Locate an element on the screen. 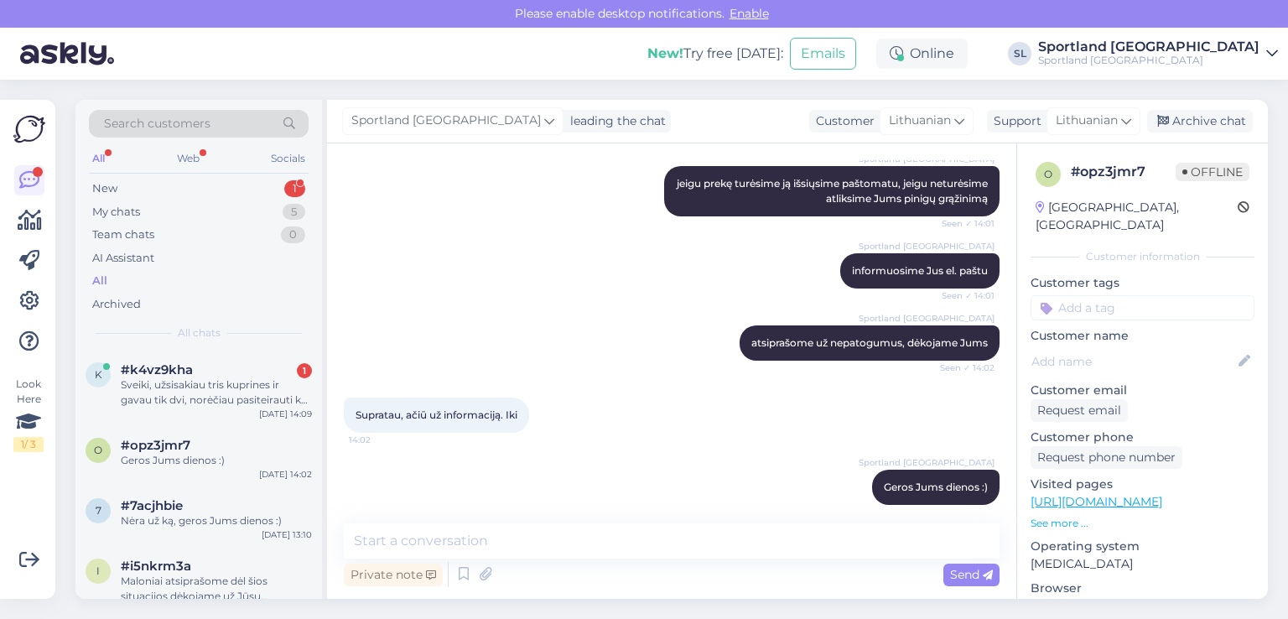 Image resolution: width=1288 pixels, height=619 pixels. span: Offline is located at coordinates (1213, 172).